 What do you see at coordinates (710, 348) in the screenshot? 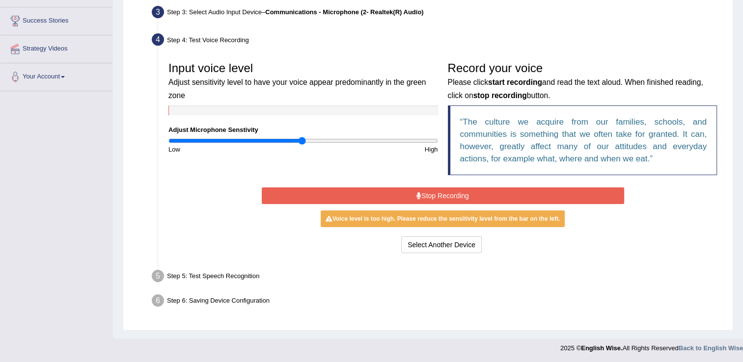
I see `strong: Back to English Wise` at bounding box center [710, 348].